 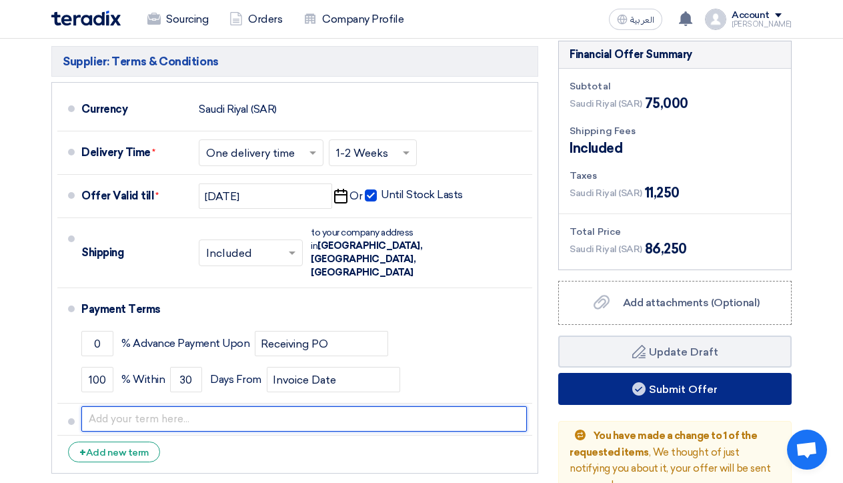 What do you see at coordinates (666, 103) in the screenshot?
I see `span: 75,000` at bounding box center [666, 103].